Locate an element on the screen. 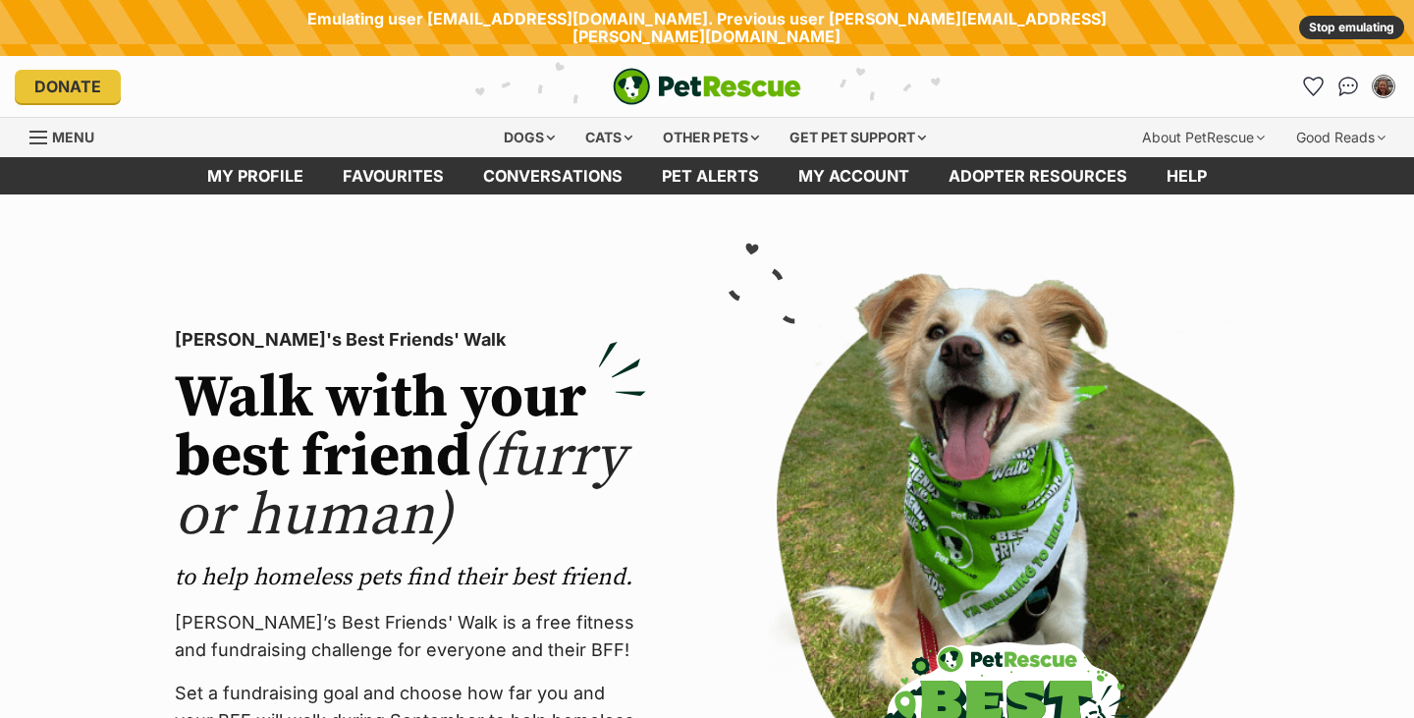  a: conversations is located at coordinates (553, 176).